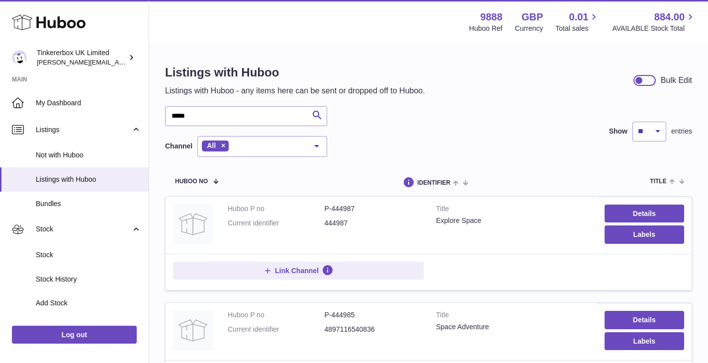  I want to click on div: Tinkererbox UK Limited, so click(82, 58).